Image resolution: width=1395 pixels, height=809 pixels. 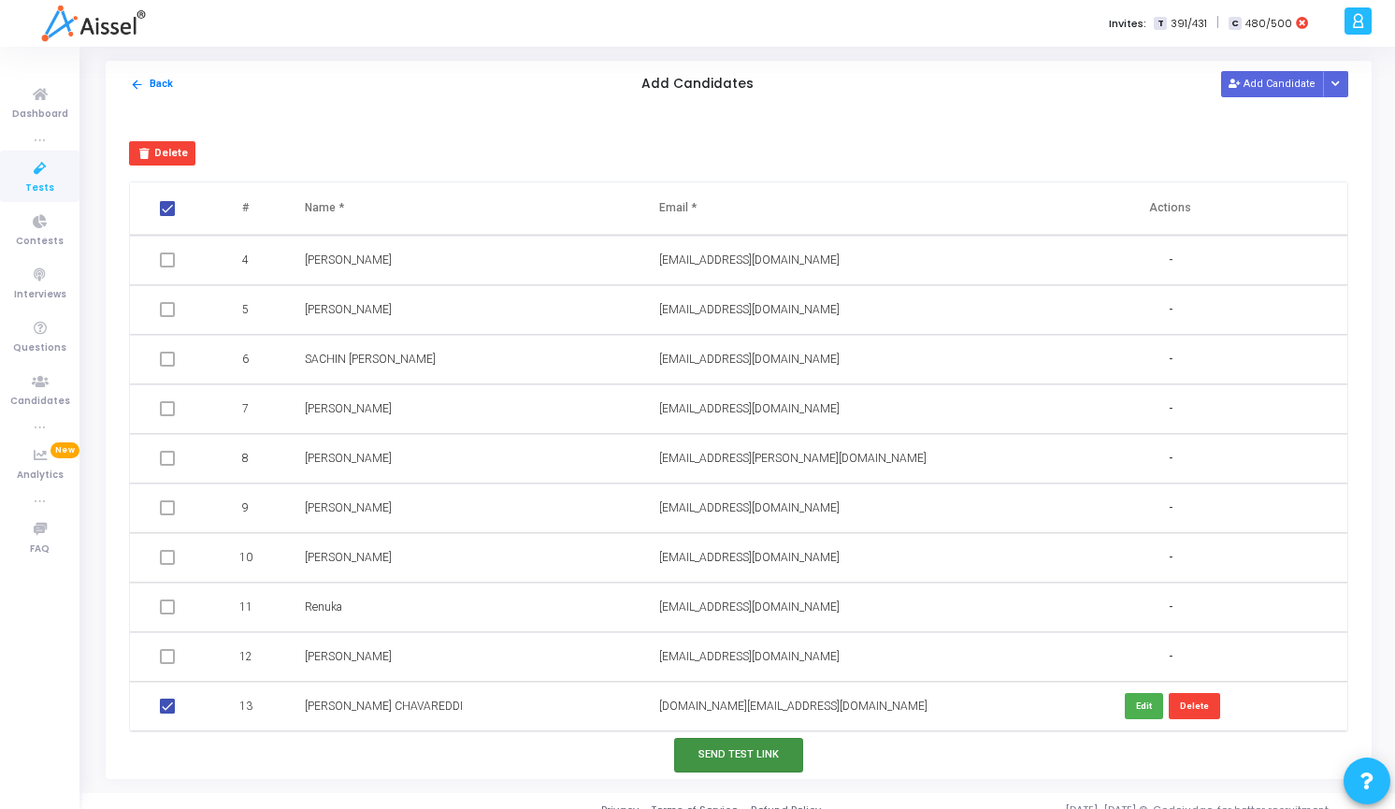 What do you see at coordinates (1160, 23) in the screenshot?
I see `span: T` at bounding box center [1160, 23].